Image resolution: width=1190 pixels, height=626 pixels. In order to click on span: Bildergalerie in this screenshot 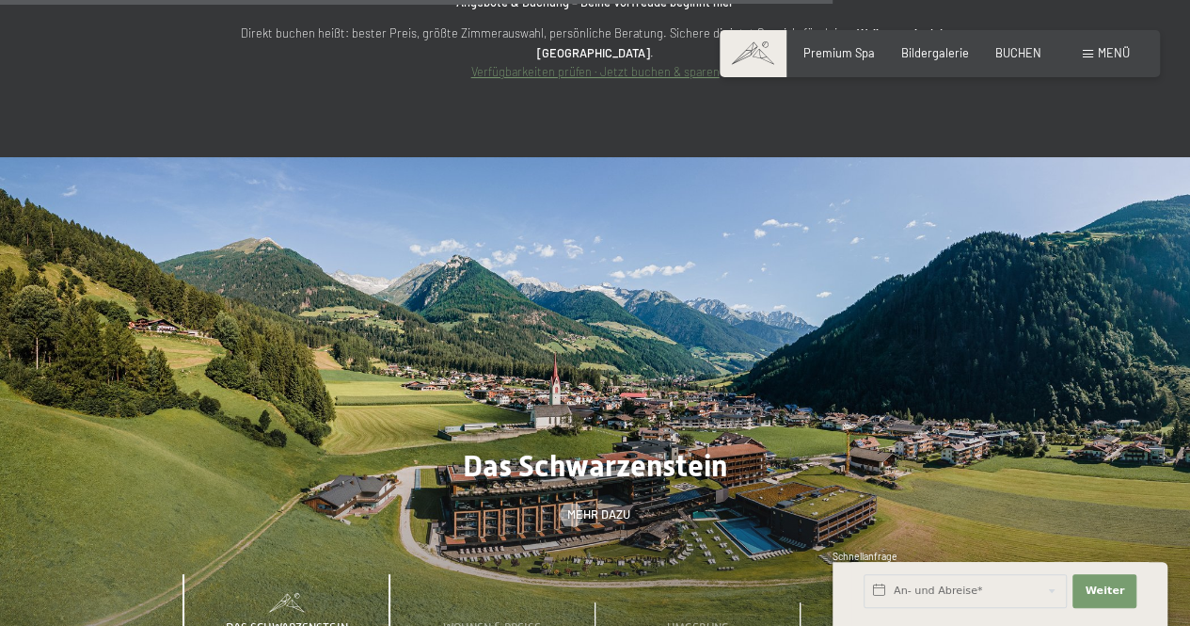, I will do `click(935, 53)`.